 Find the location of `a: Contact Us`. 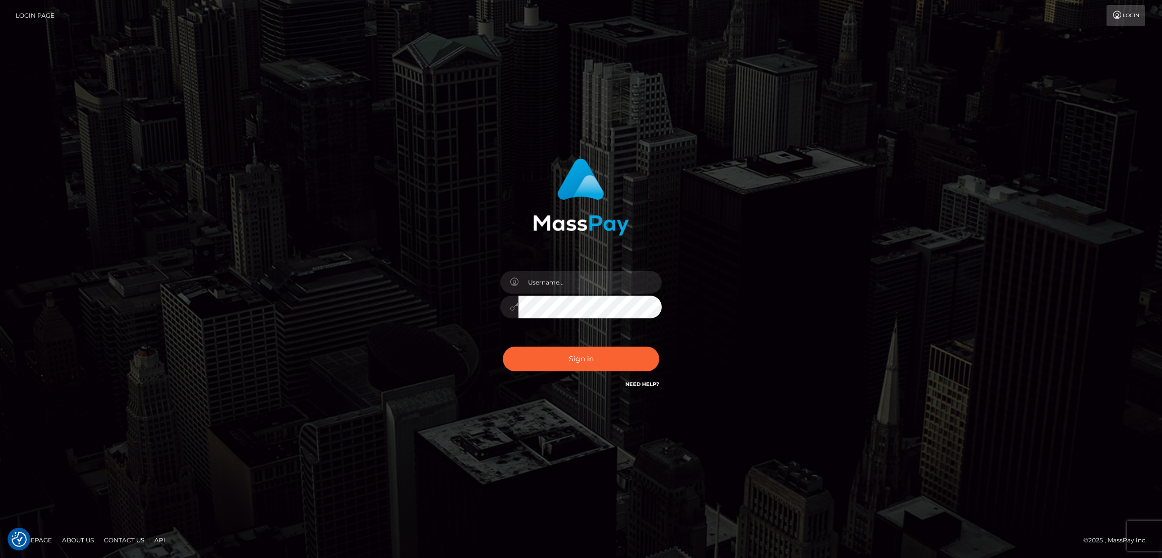

a: Contact Us is located at coordinates (124, 540).